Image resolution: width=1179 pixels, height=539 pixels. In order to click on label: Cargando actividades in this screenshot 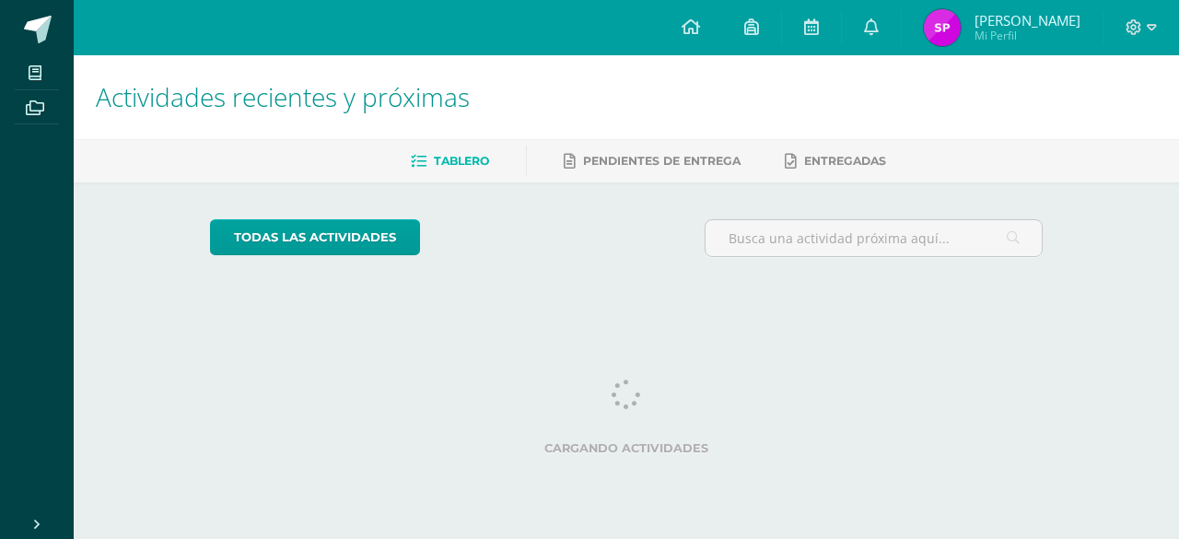, I will do `click(627, 448)`.